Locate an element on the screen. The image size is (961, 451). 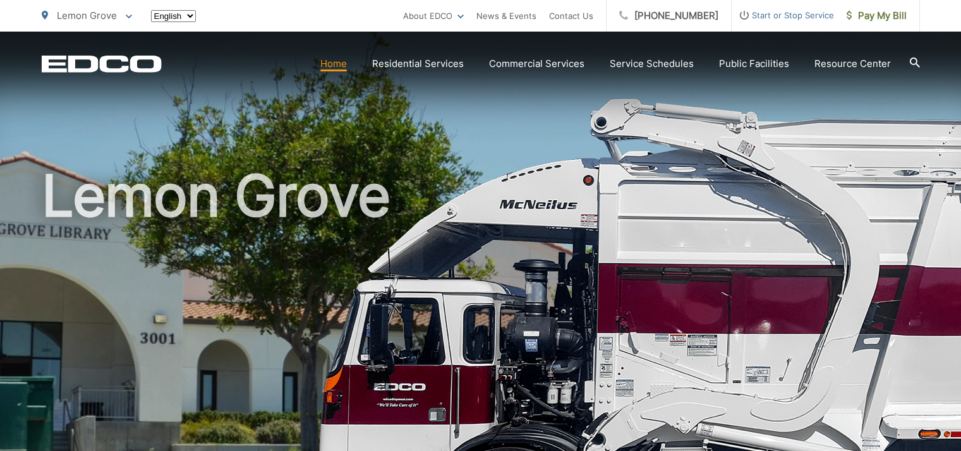
a: EDCD logo. Return to the homepage. is located at coordinates (102, 64).